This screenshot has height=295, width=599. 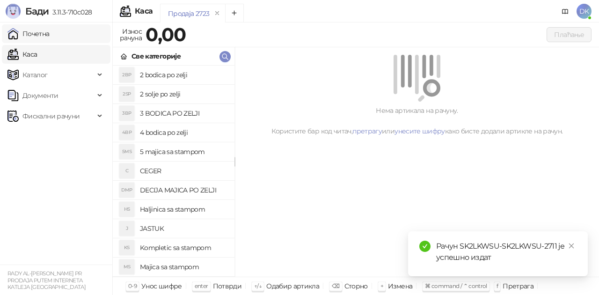 I want to click on h4: Kompletic sa stampom, so click(x=184, y=248).